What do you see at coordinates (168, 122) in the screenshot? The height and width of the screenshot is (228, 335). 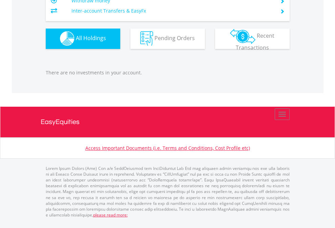 I see `a: EasyEquities` at bounding box center [168, 122].